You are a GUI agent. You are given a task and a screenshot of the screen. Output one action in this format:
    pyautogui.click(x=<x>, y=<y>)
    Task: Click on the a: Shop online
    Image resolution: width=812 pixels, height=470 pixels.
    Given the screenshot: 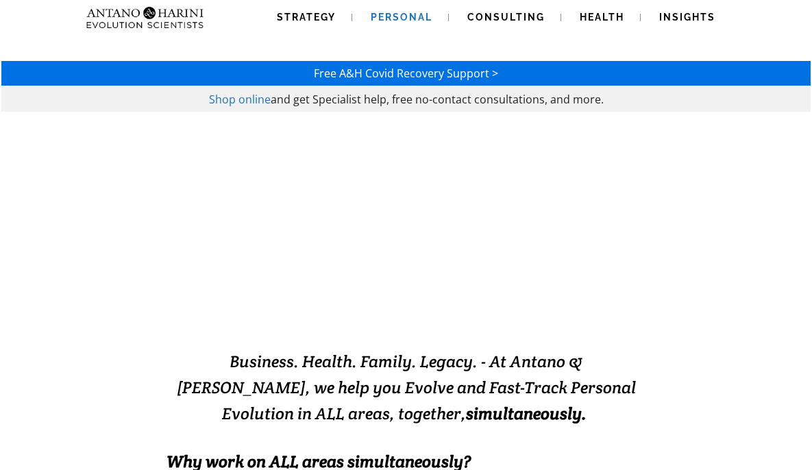 What is the action you would take?
    pyautogui.click(x=240, y=99)
    